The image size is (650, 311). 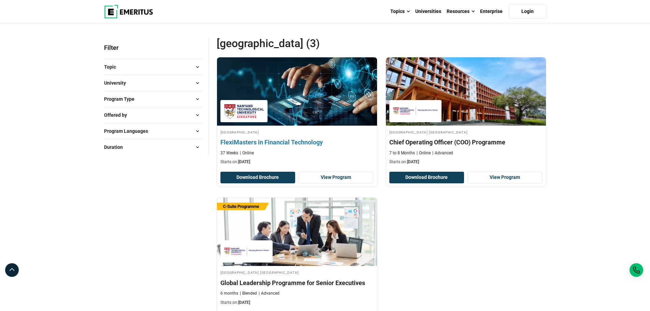 I want to click on h4: Global Leadership Programme for Senior Executives, so click(x=297, y=283).